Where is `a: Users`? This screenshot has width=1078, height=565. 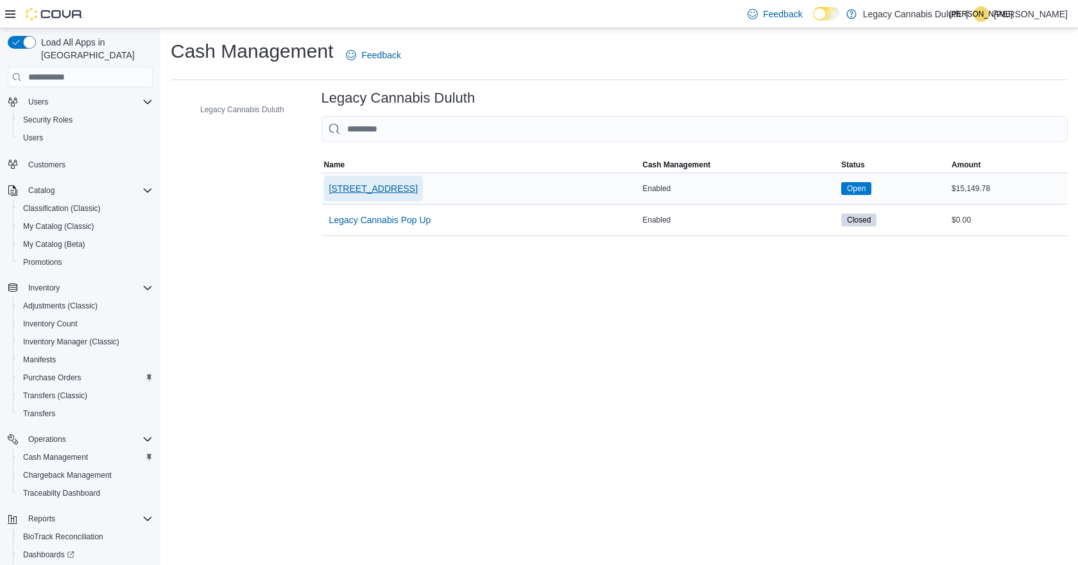 a: Users is located at coordinates (33, 138).